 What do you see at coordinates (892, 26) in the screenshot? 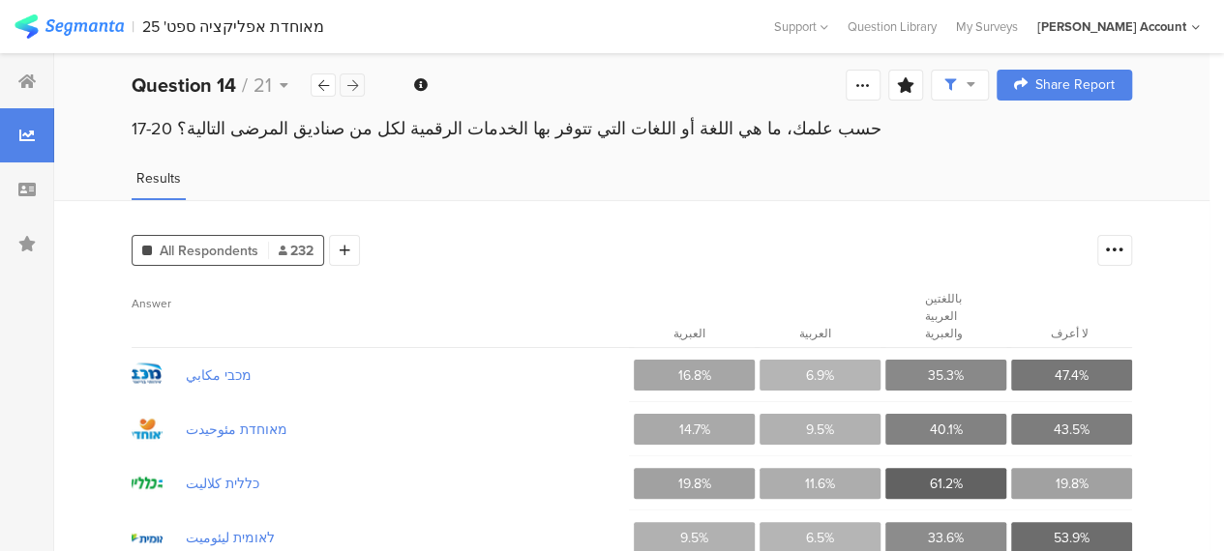
I see `a: Question Library` at bounding box center [892, 26].